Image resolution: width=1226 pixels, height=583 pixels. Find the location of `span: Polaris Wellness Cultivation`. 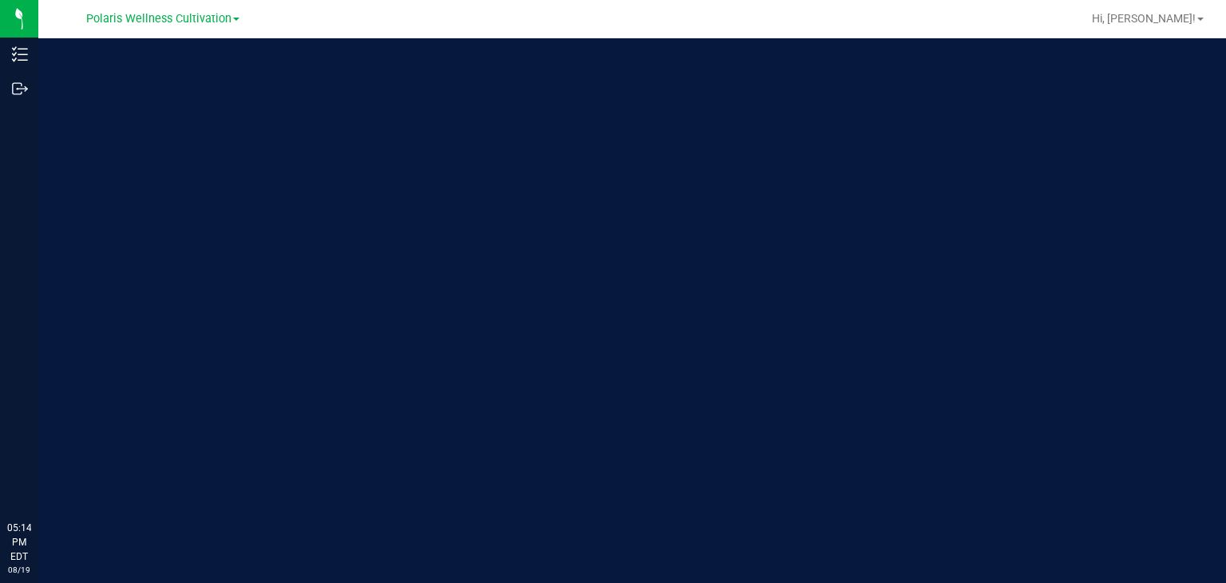

span: Polaris Wellness Cultivation is located at coordinates (159, 18).